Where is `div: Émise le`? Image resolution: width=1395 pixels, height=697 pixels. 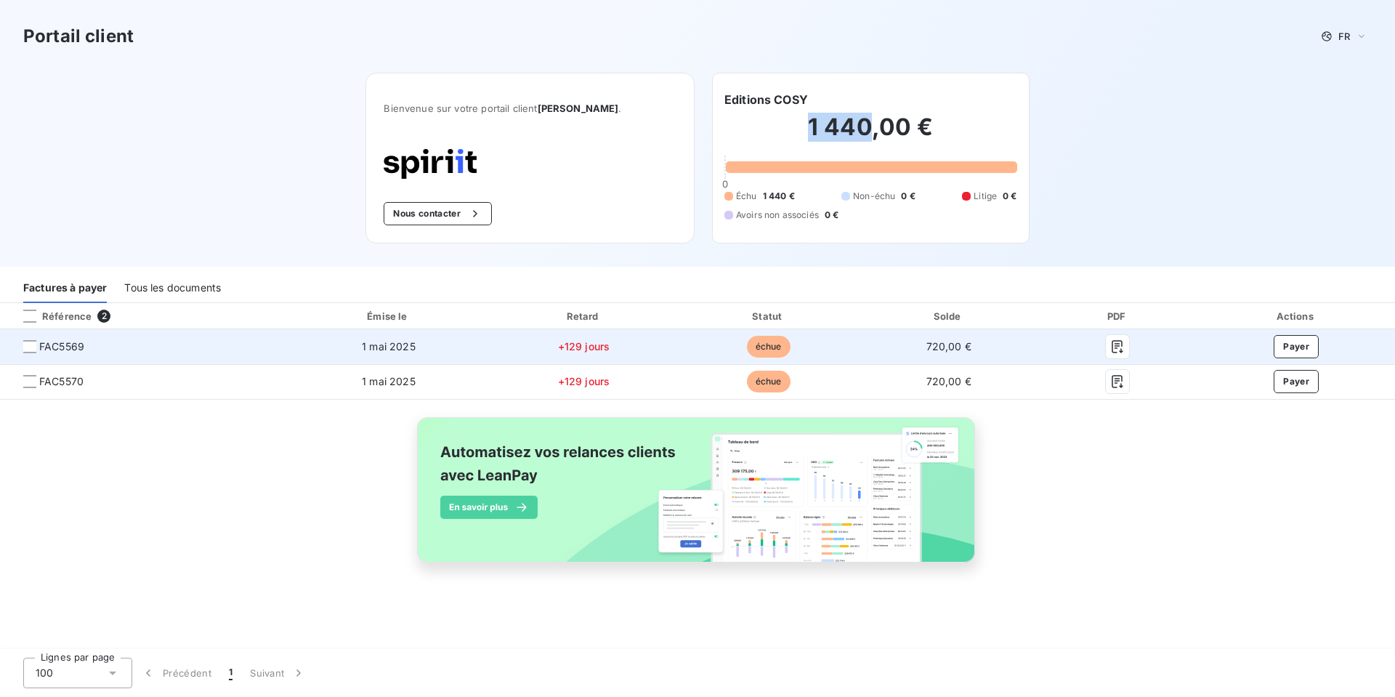 div: Émise le is located at coordinates (389, 316).